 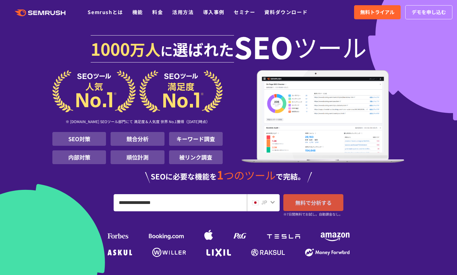 What do you see at coordinates (313, 203) in the screenshot?
I see `span: 無料で分析する` at bounding box center [313, 203].